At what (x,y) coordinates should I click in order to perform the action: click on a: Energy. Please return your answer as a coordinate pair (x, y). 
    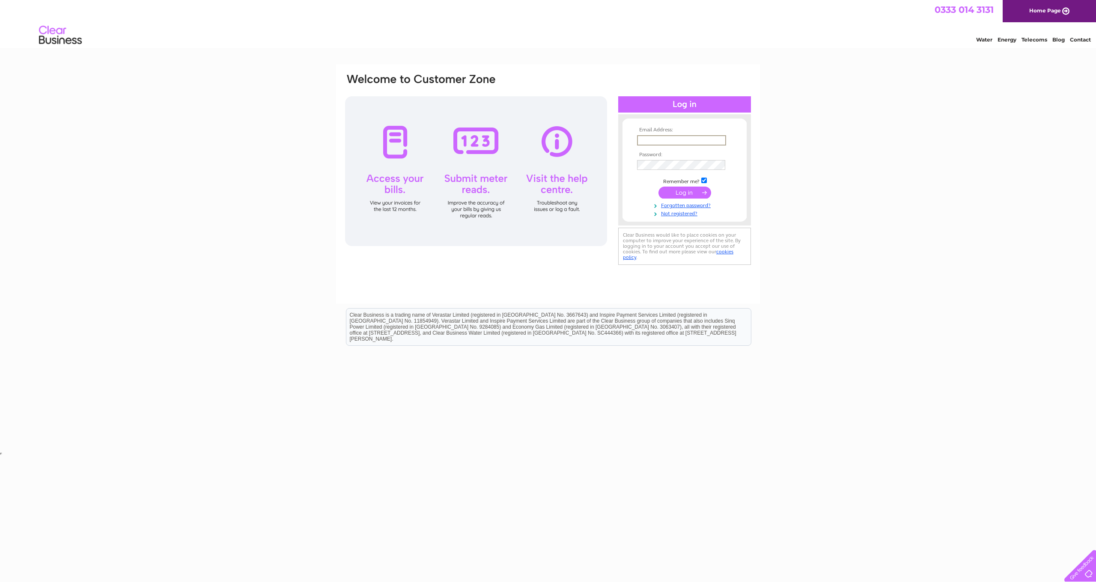
    Looking at the image, I should click on (1007, 39).